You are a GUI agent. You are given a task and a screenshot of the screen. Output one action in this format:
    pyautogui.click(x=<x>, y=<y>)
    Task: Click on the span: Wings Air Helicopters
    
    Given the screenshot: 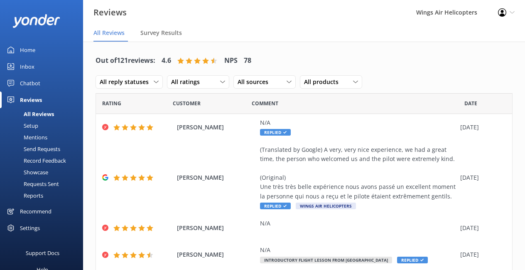 What is the action you would take?
    pyautogui.click(x=326, y=206)
    